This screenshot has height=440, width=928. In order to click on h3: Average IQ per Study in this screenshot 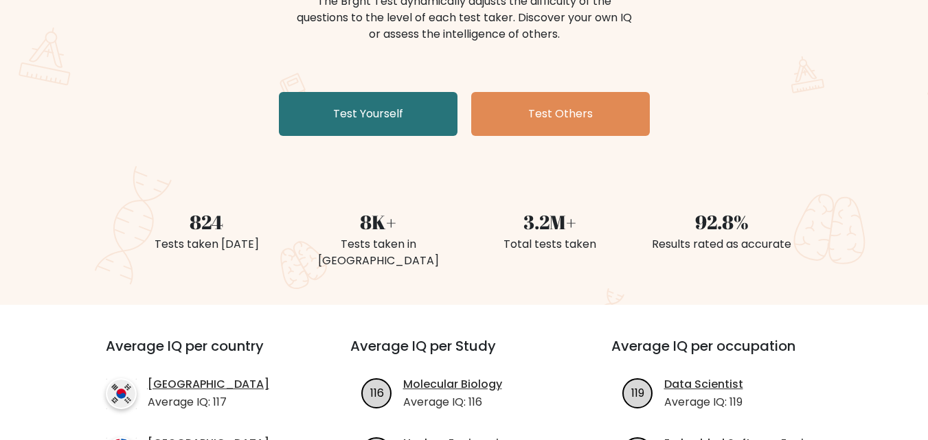, I will do `click(464, 354)`.